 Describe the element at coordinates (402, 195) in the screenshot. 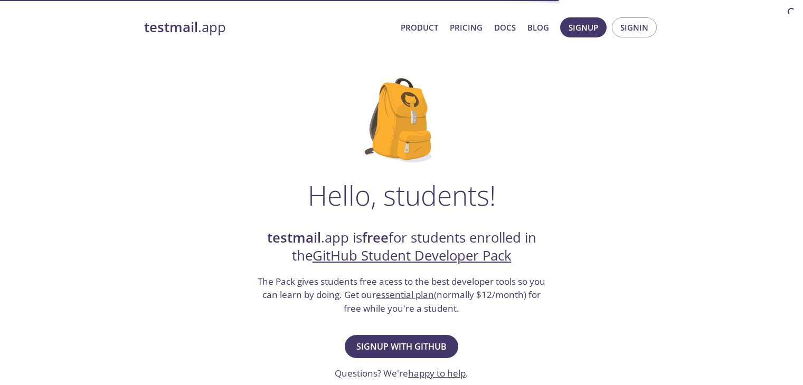

I see `h1: Hello, students!` at that location.